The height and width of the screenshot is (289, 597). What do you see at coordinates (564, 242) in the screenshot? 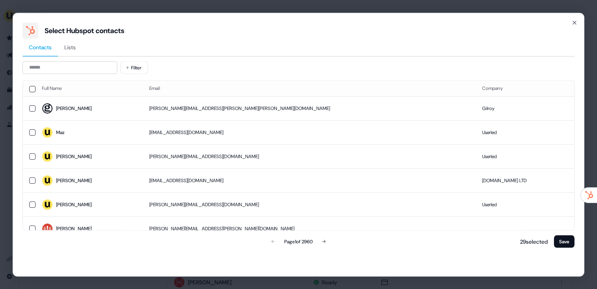
I see `button: Save` at bounding box center [564, 242].